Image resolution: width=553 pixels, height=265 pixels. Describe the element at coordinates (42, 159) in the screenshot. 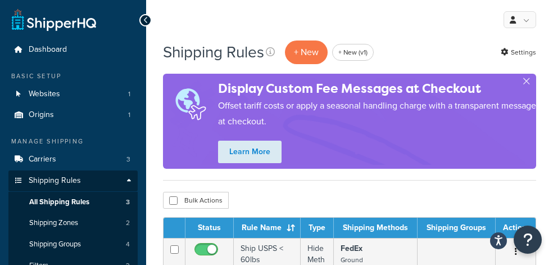

I see `span: Carriers` at that location.